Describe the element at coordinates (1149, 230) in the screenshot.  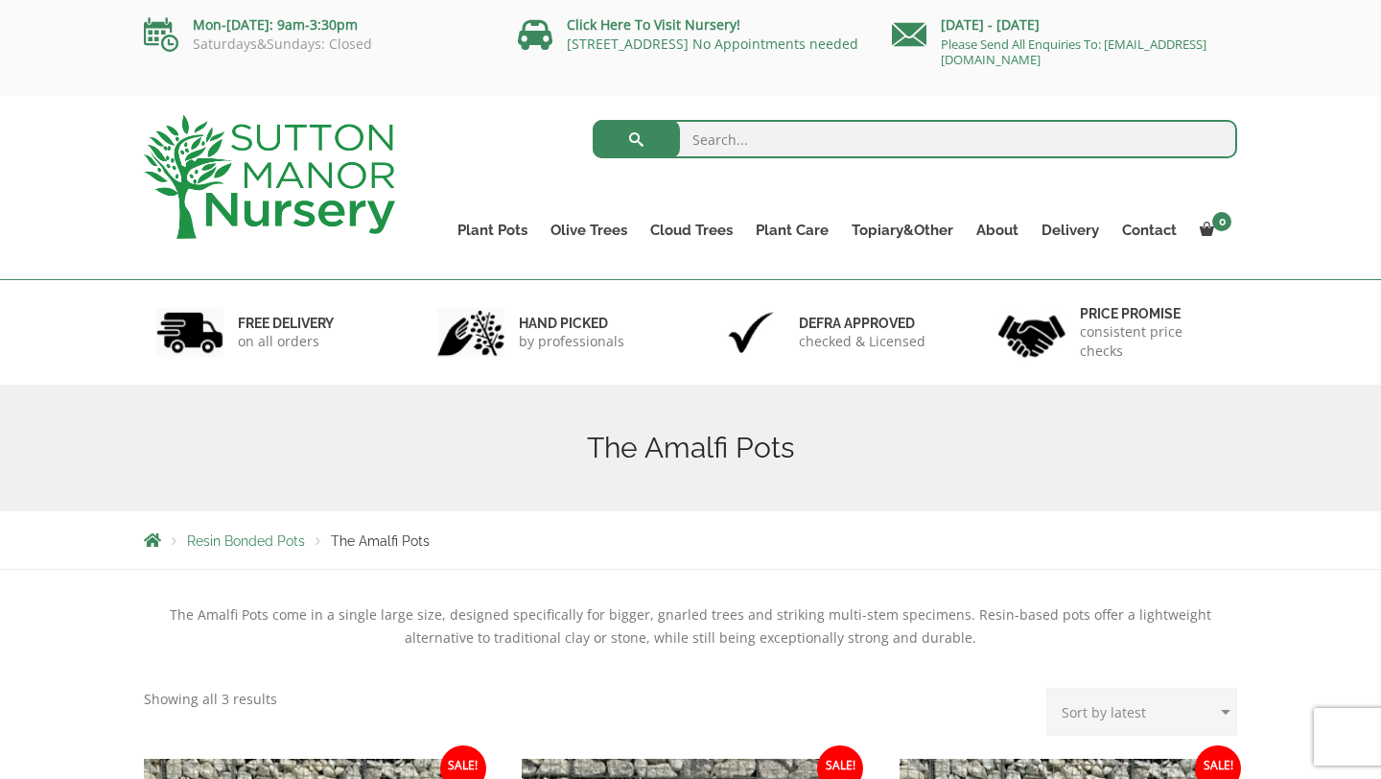
I see `a: Contact` at that location.